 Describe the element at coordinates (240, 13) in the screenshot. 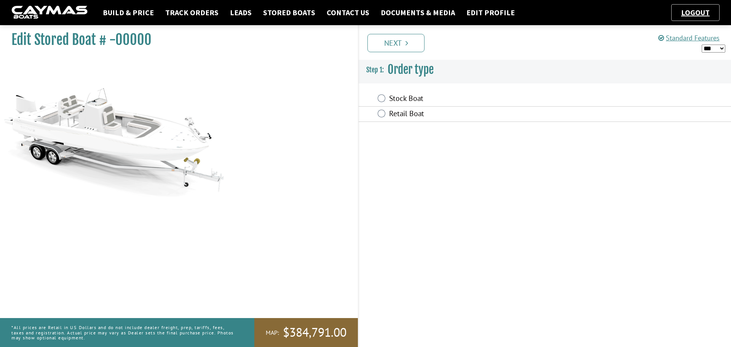

I see `a: Leads` at that location.